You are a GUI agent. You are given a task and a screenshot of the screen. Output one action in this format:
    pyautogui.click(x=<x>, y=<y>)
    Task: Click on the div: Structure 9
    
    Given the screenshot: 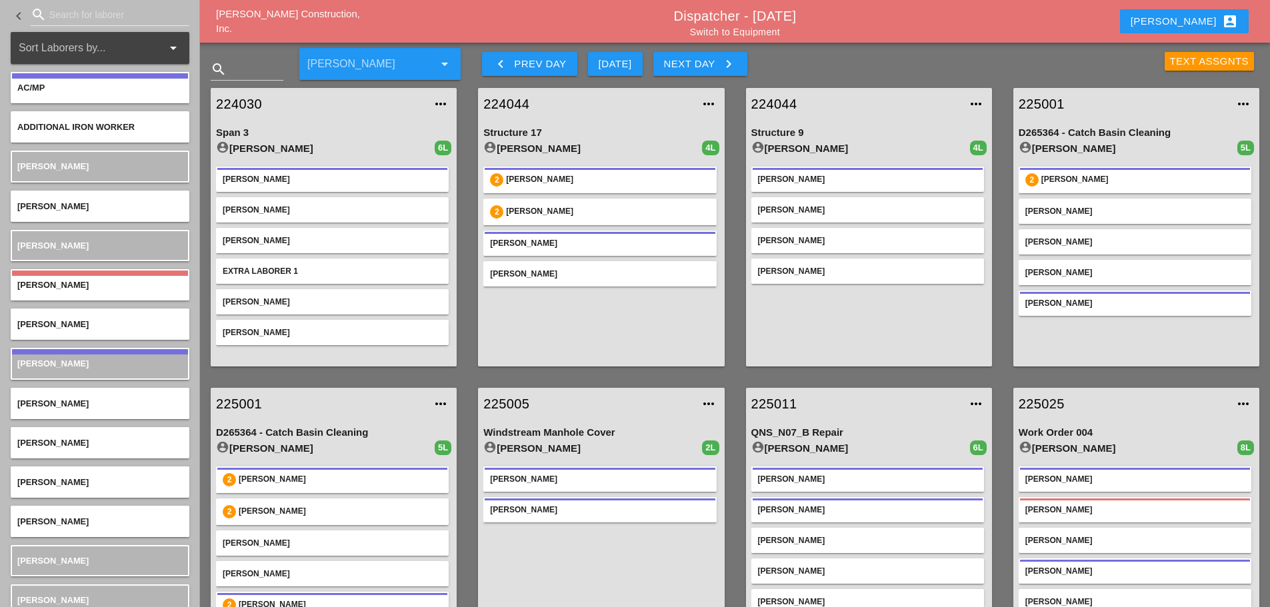 What is the action you would take?
    pyautogui.click(x=869, y=133)
    